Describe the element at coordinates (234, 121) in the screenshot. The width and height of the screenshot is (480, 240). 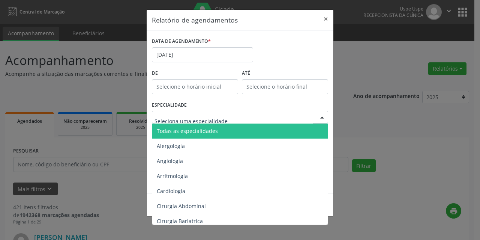
I see `input: Seleciona uma especialidade` at that location.